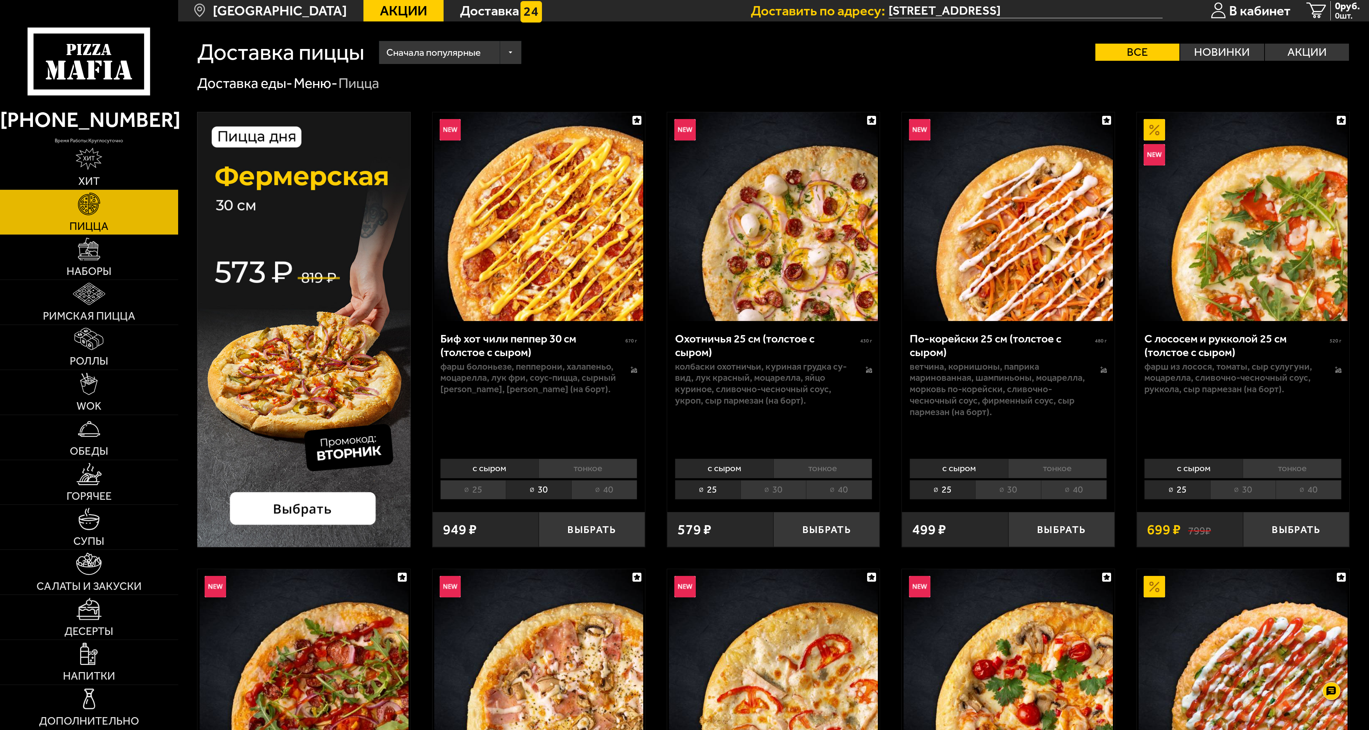 The image size is (1369, 730). Describe the element at coordinates (531, 12) in the screenshot. I see `img: 15daf4d41897b9f0e9f617042186c801.svg` at that location.